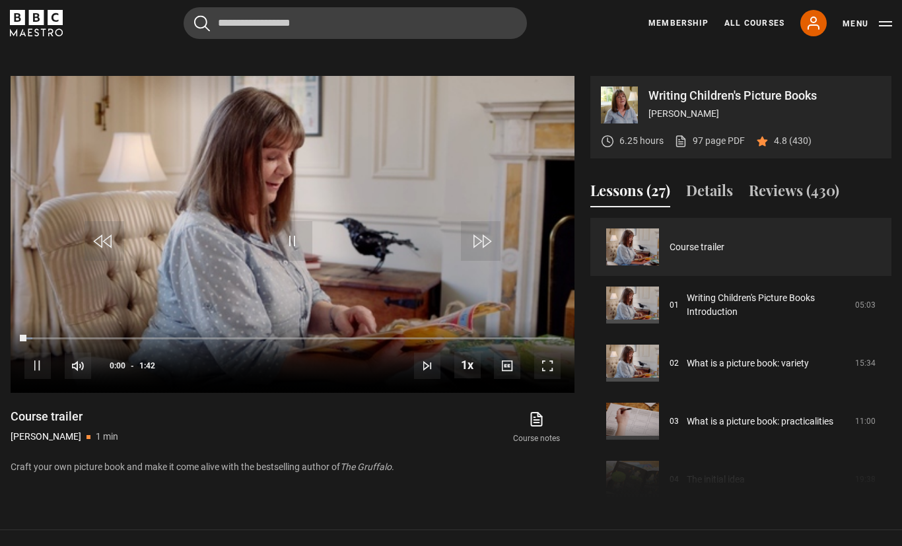 The image size is (902, 546). What do you see at coordinates (709, 193) in the screenshot?
I see `button: Details` at bounding box center [709, 193].